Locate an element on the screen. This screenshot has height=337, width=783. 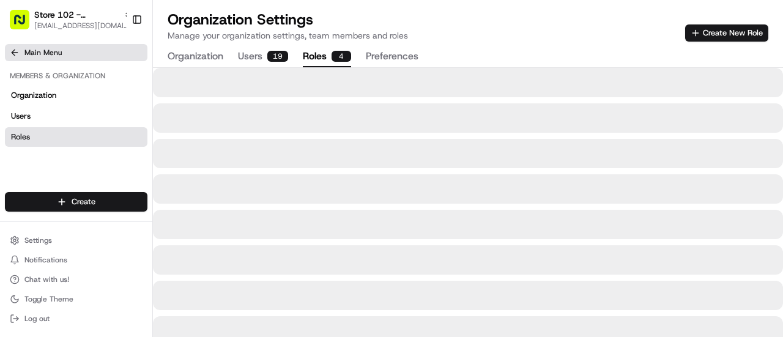
a: 💻API Documentation is located at coordinates (150, 183).